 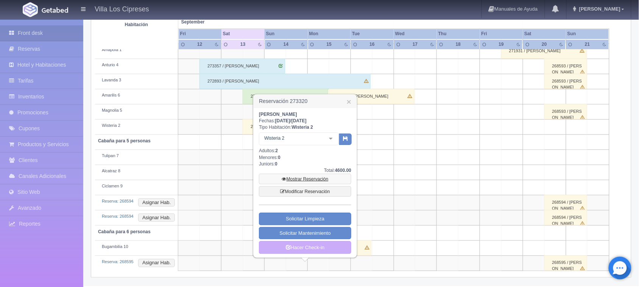 What do you see at coordinates (305, 101) in the screenshot?
I see `h3: Reservación 273320` at bounding box center [305, 101].